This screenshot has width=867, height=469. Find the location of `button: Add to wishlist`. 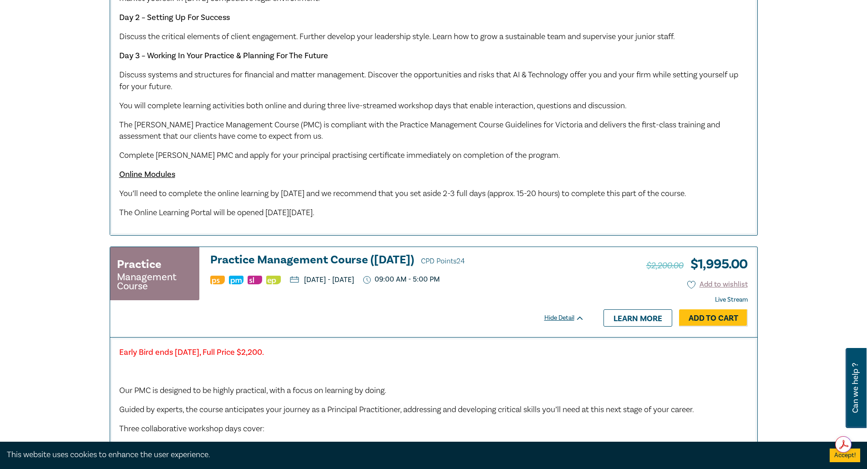

button: Add to wishlist is located at coordinates (717, 284).